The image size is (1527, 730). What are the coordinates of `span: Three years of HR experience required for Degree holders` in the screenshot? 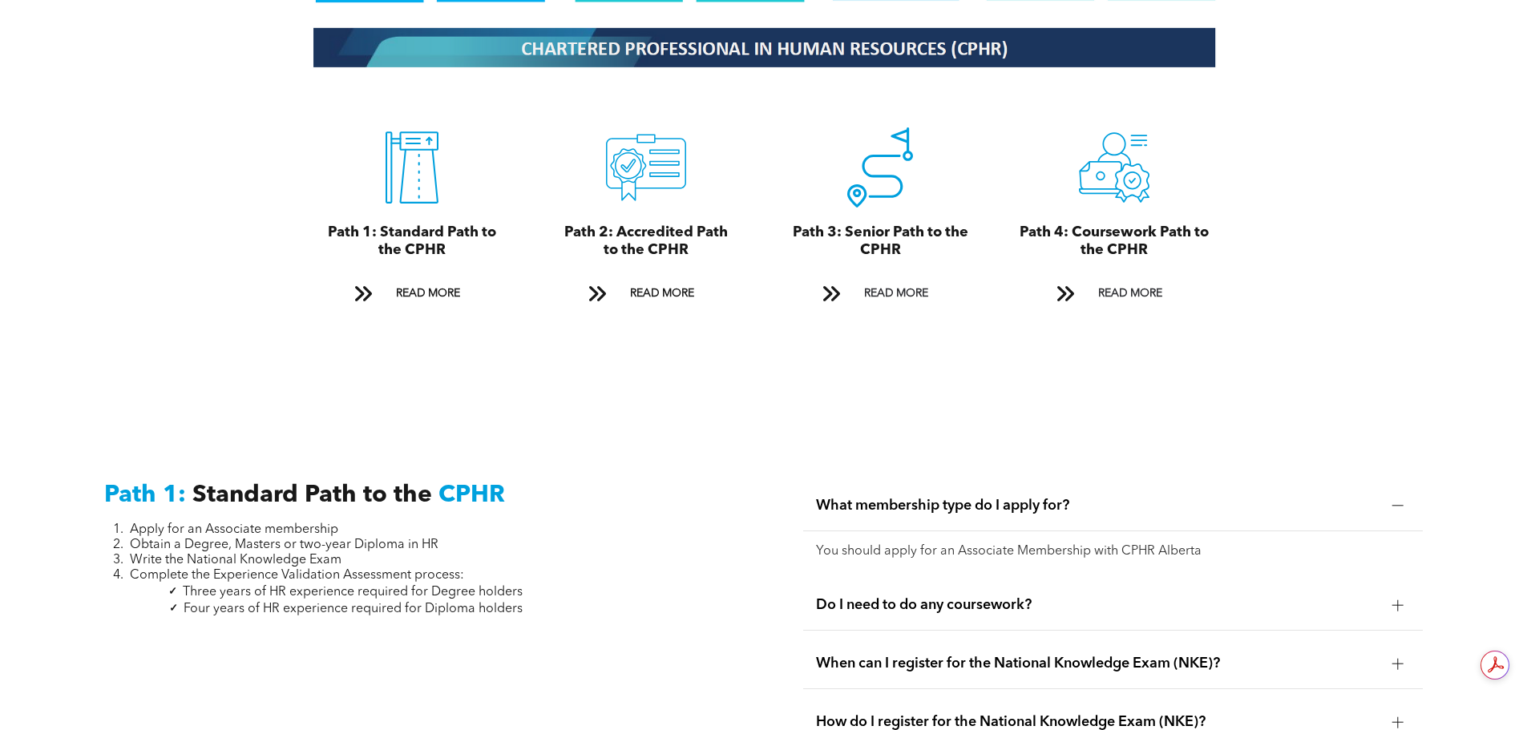 It's located at (353, 592).